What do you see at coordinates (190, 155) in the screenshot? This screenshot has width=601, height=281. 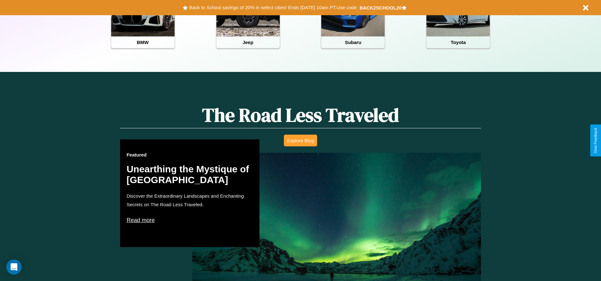 I see `h3: Featured` at bounding box center [190, 155].